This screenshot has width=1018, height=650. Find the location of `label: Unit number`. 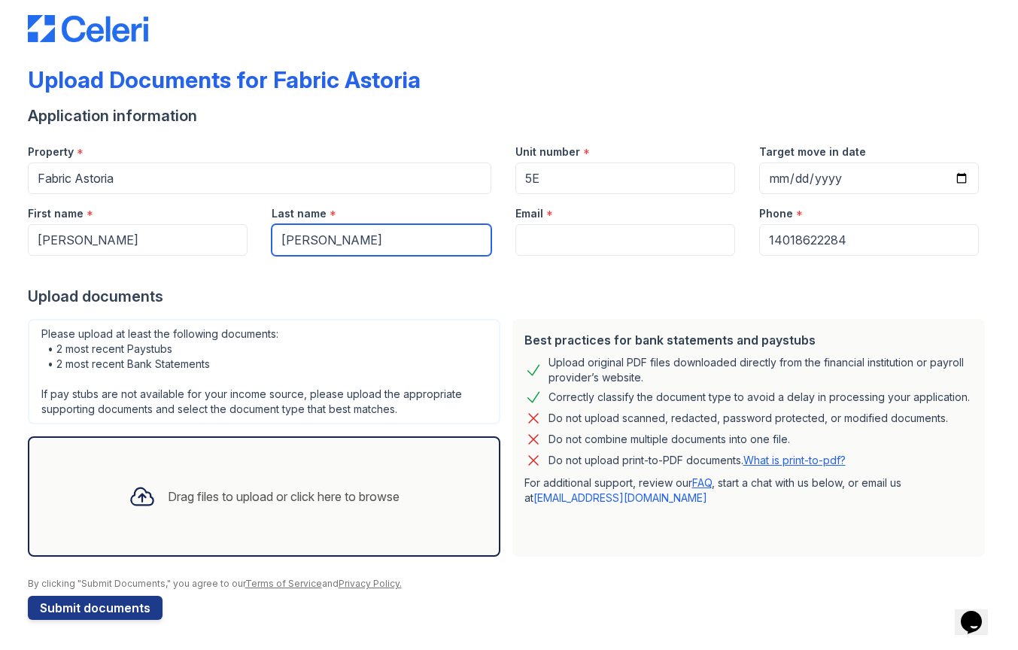

label: Unit number is located at coordinates (548, 152).